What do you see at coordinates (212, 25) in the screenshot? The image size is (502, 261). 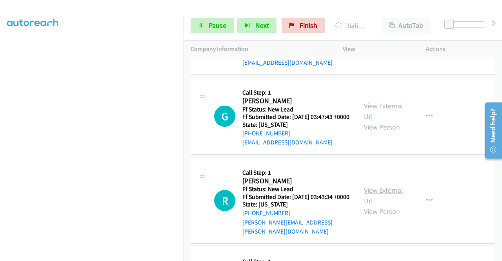 I see `a: Pause` at bounding box center [212, 25].